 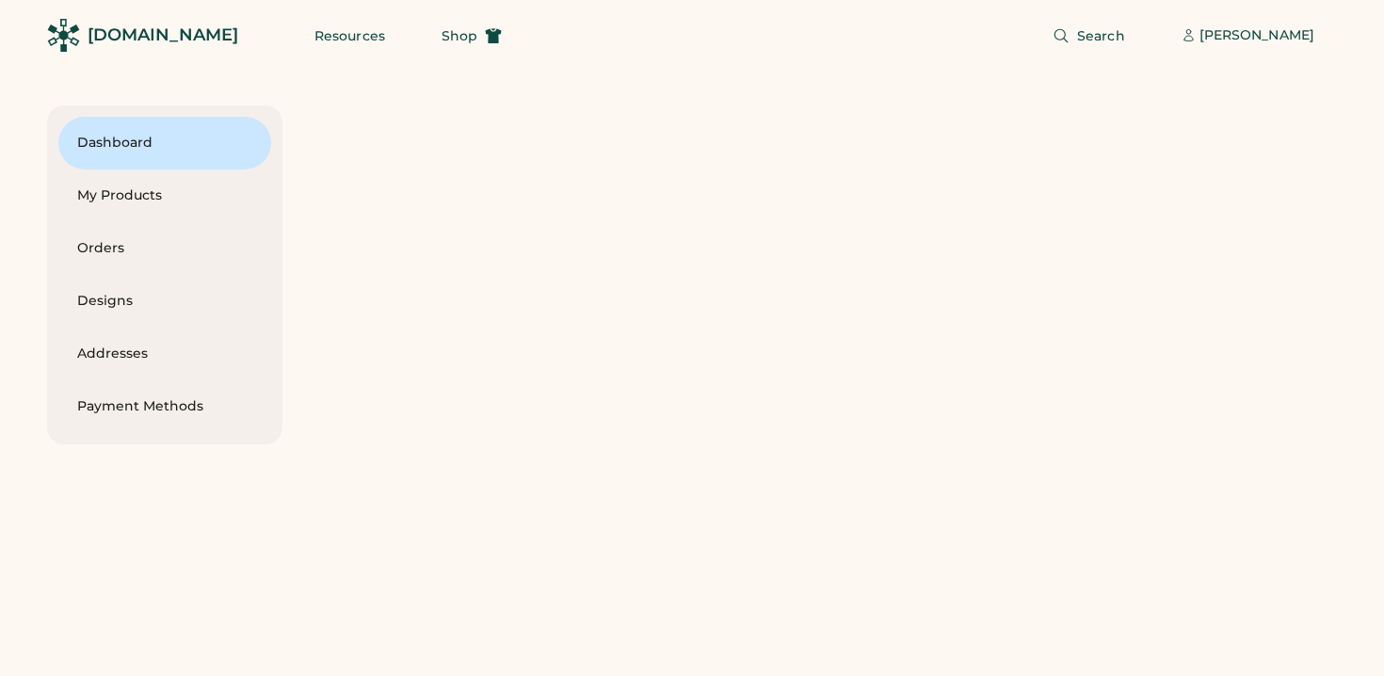 What do you see at coordinates (349, 36) in the screenshot?
I see `button: Resources` at bounding box center [349, 36].